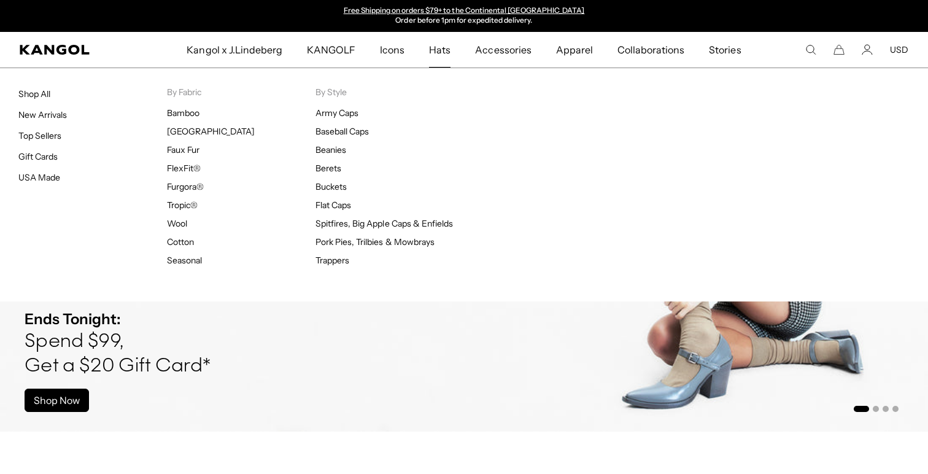  I want to click on span: Stories, so click(725, 50).